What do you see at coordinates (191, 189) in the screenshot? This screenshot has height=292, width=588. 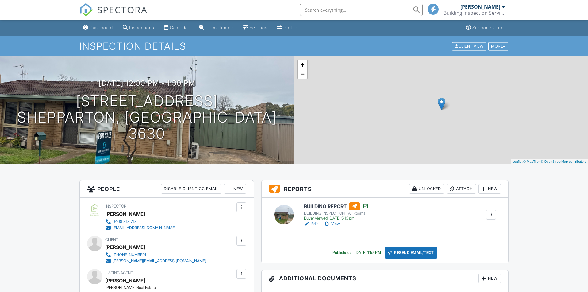 I see `div: Disable Client CC Email` at bounding box center [191, 189].